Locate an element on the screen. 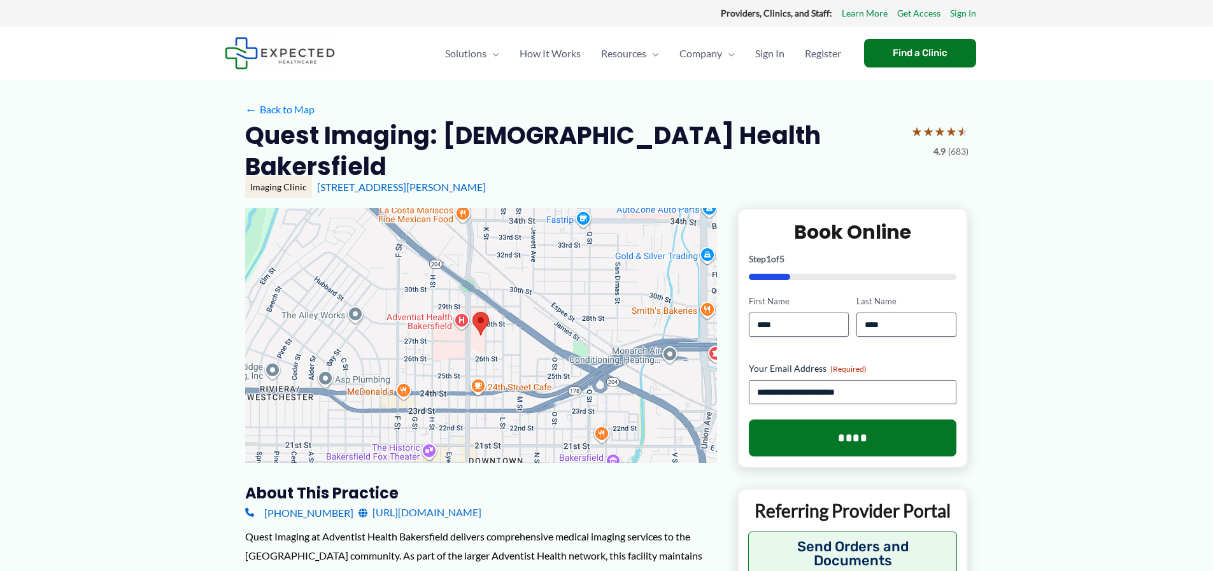 Image resolution: width=1213 pixels, height=571 pixels. div: Imaging Clinic is located at coordinates (278, 187).